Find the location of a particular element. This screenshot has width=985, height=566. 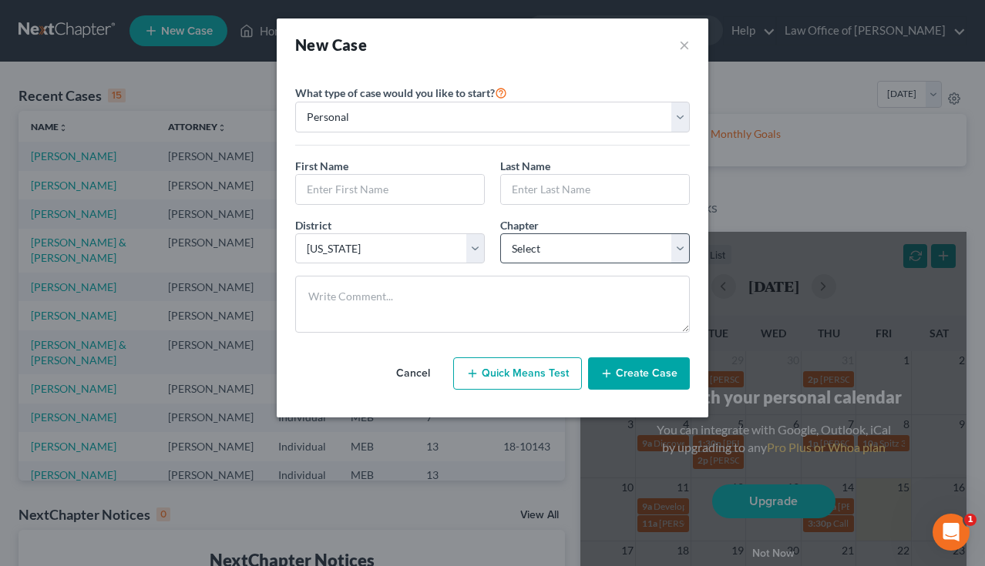

button: Quick Means Test is located at coordinates (517, 374).